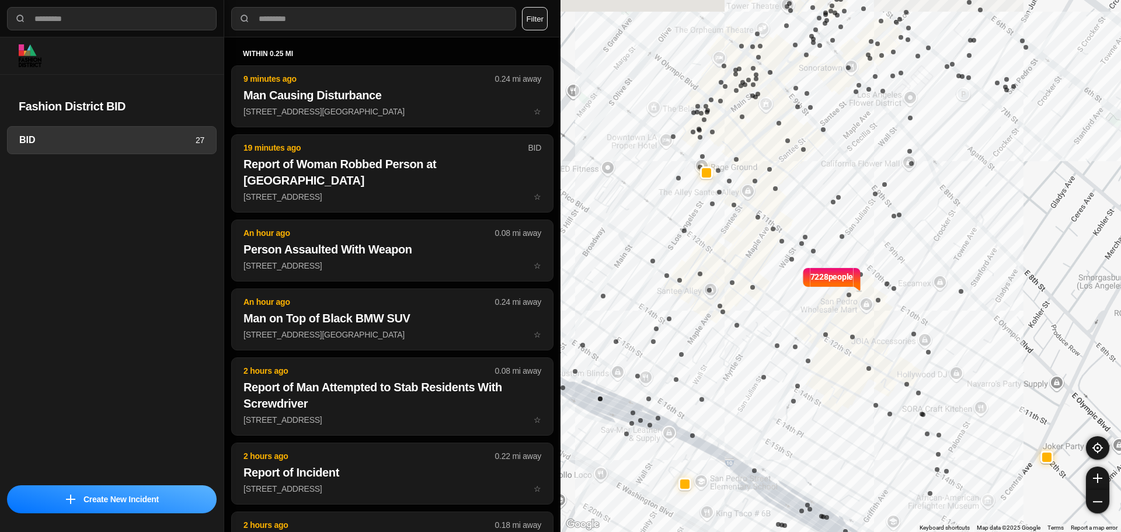 The width and height of the screenshot is (1121, 532). Describe the element at coordinates (945, 528) in the screenshot. I see `button: Keyboard shortcuts` at that location.